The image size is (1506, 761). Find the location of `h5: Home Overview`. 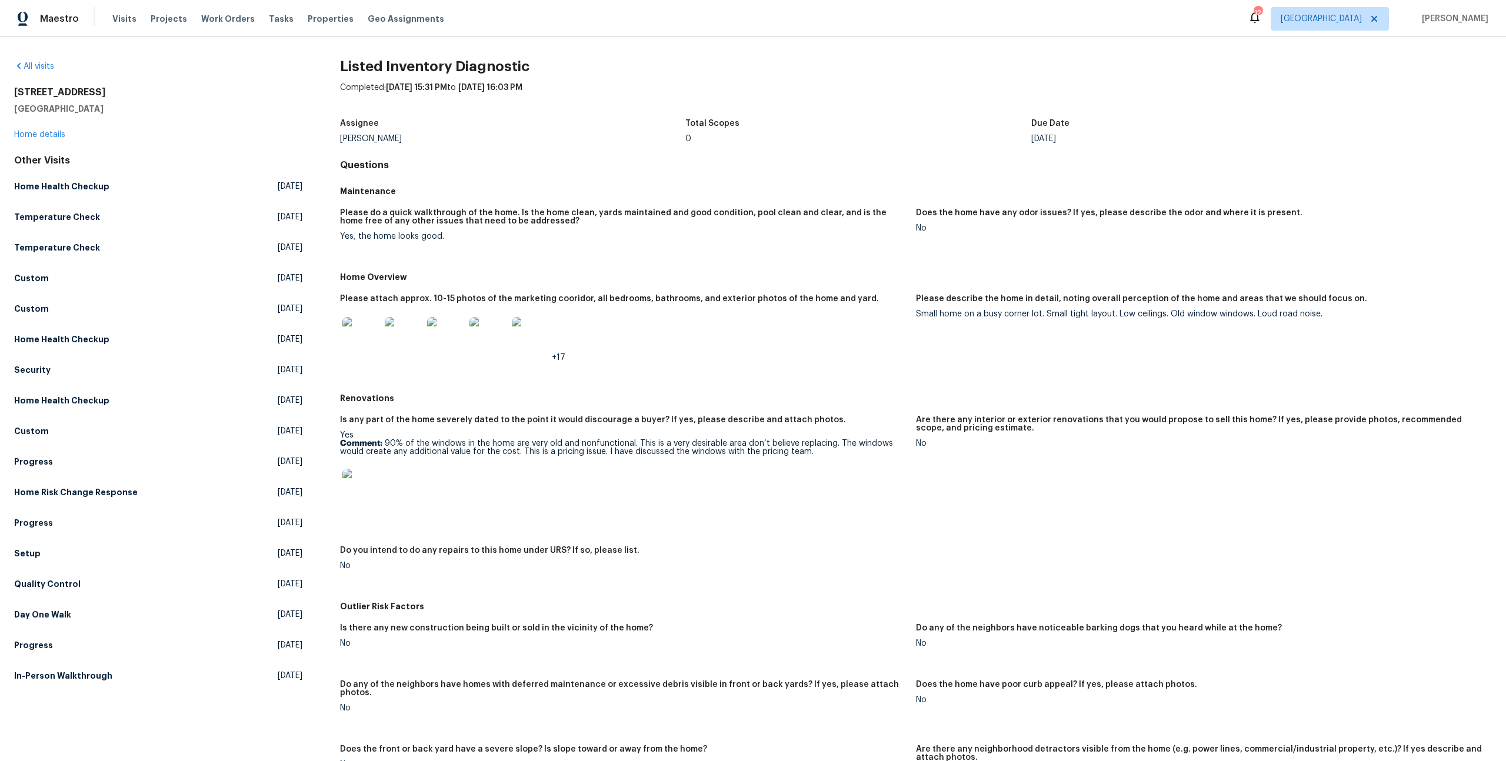

h5: Home Overview is located at coordinates (916, 277).